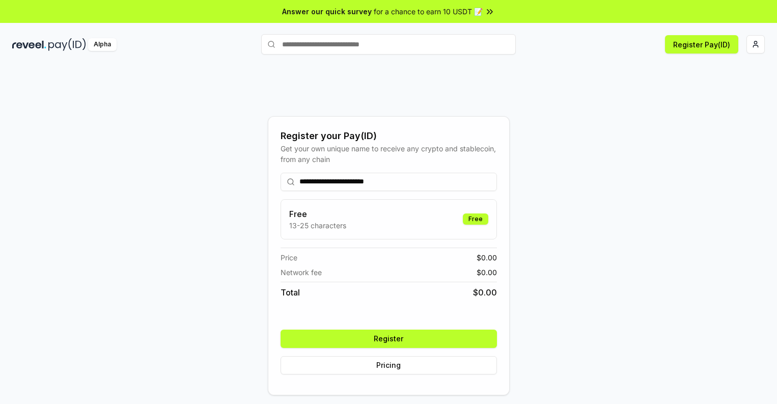  What do you see at coordinates (389, 154) in the screenshot?
I see `div: Get your own unique name to receive any crypto and stablecoin, from any chain` at bounding box center [389, 154].